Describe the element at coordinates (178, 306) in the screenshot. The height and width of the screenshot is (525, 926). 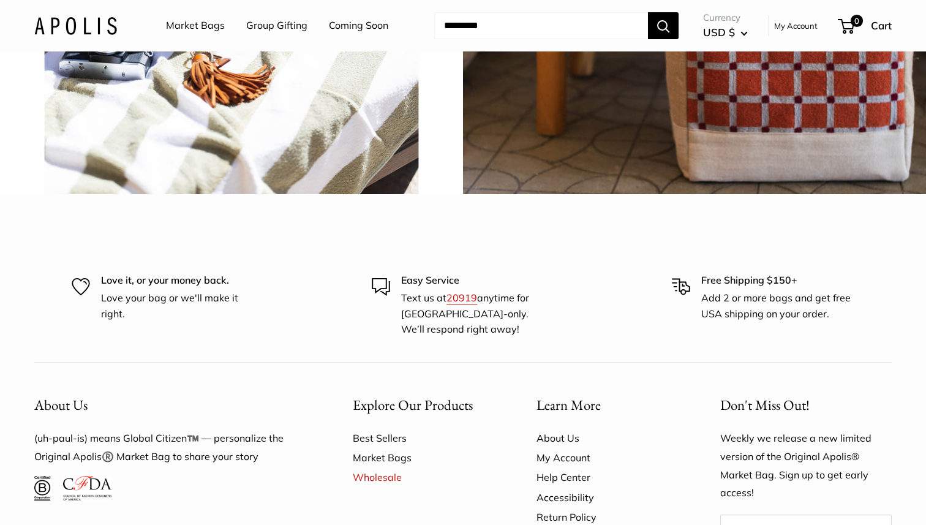
I see `p: Love your bag or we'll make it right.` at that location.